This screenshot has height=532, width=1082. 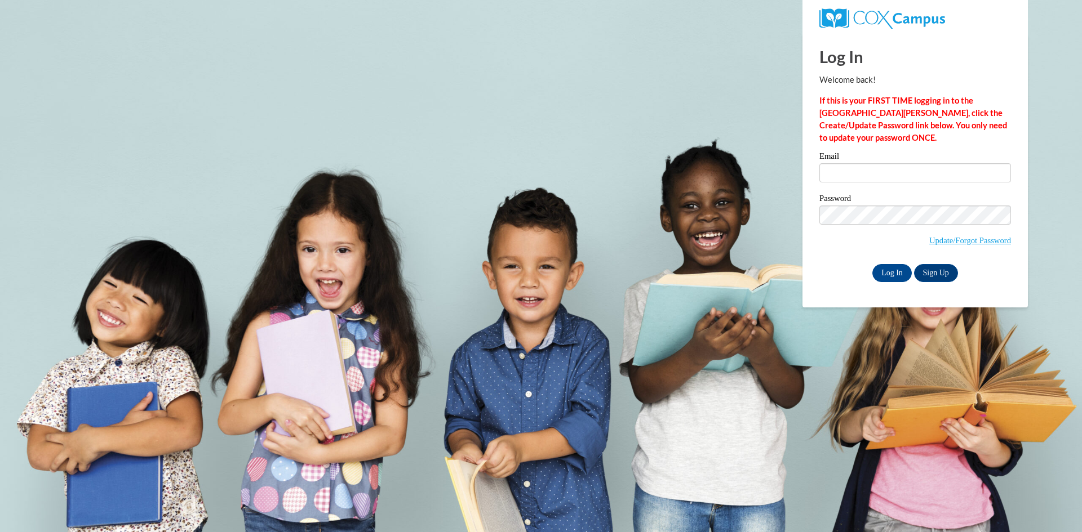 What do you see at coordinates (915, 80) in the screenshot?
I see `p: Welcome back!` at bounding box center [915, 80].